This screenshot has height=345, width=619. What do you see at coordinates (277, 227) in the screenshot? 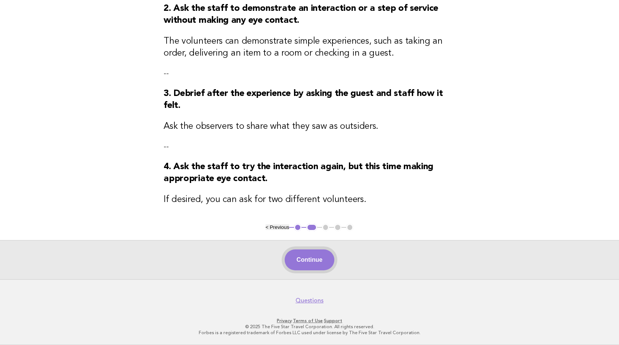
I see `button: < Previous` at bounding box center [277, 227].